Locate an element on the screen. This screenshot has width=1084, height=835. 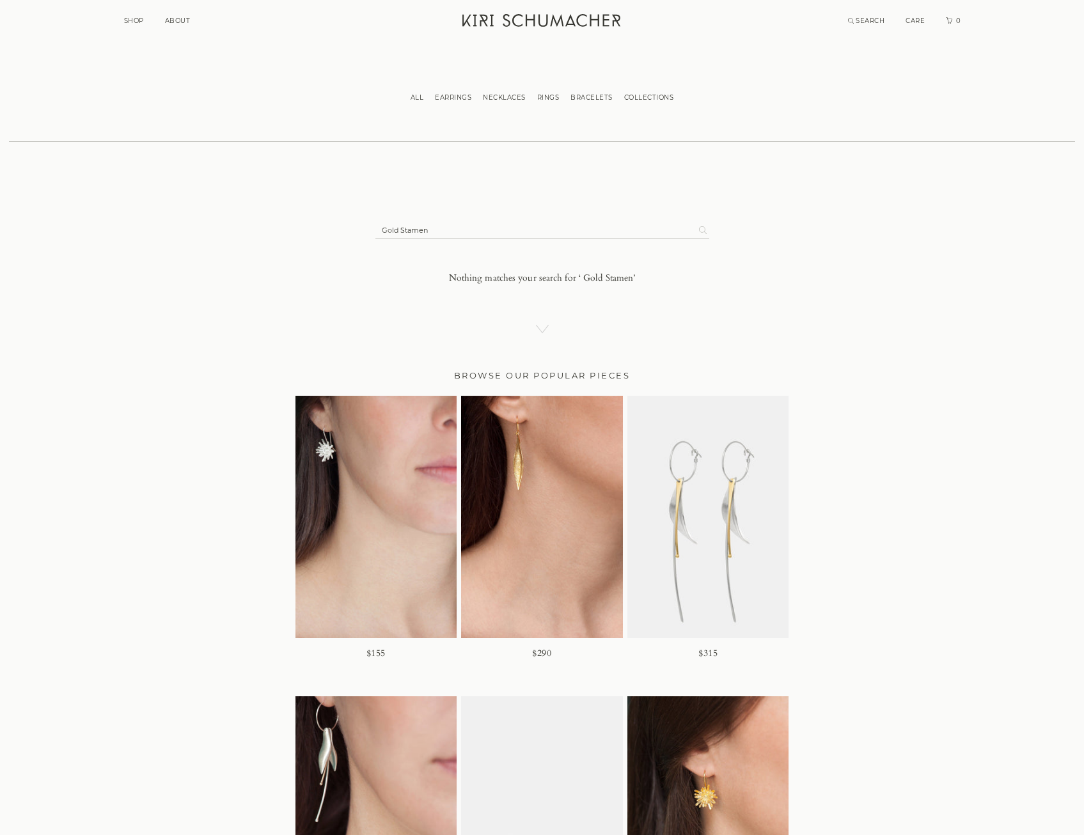
a: EARRINGS is located at coordinates (453, 97).